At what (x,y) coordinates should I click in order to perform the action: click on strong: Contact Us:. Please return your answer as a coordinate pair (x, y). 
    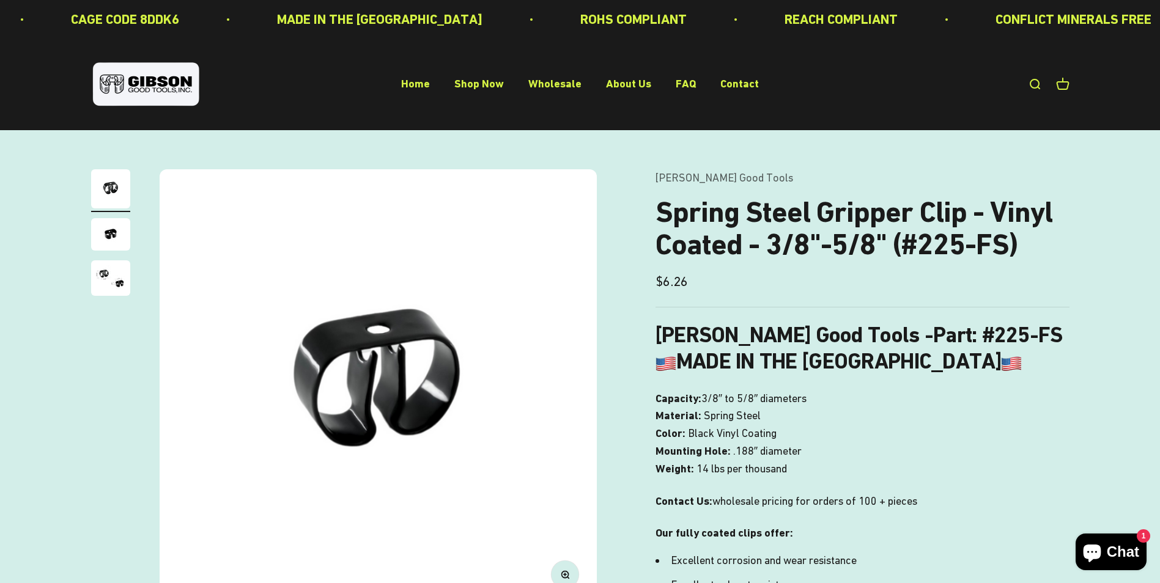
    Looking at the image, I should click on (684, 501).